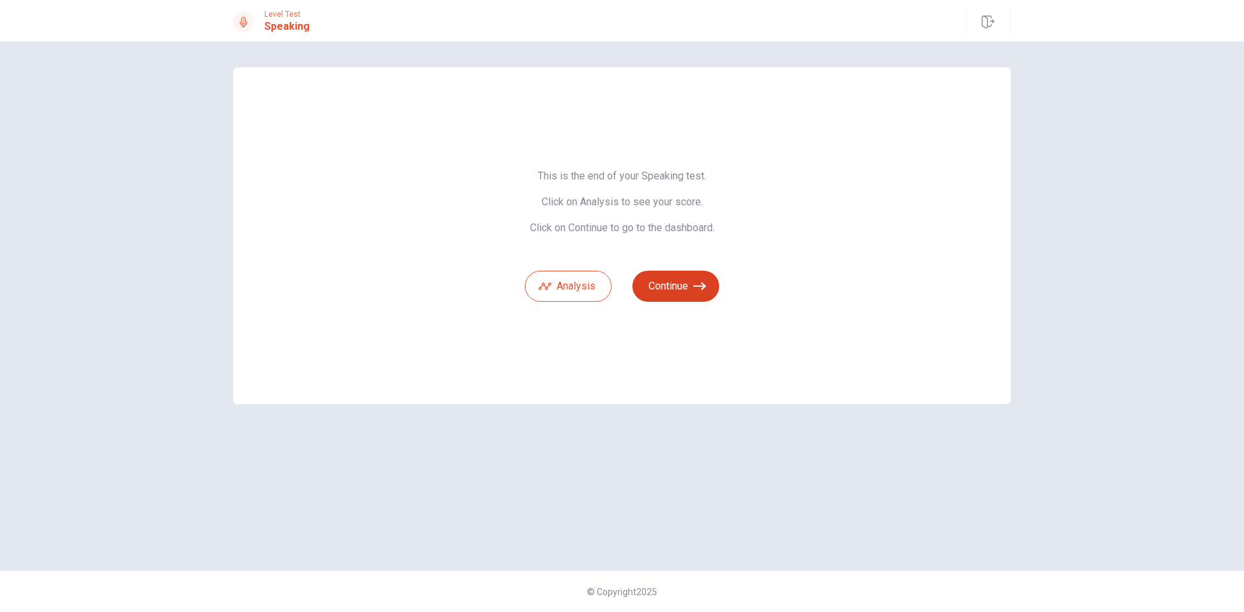  What do you see at coordinates (287, 27) in the screenshot?
I see `h1: Speaking` at bounding box center [287, 27].